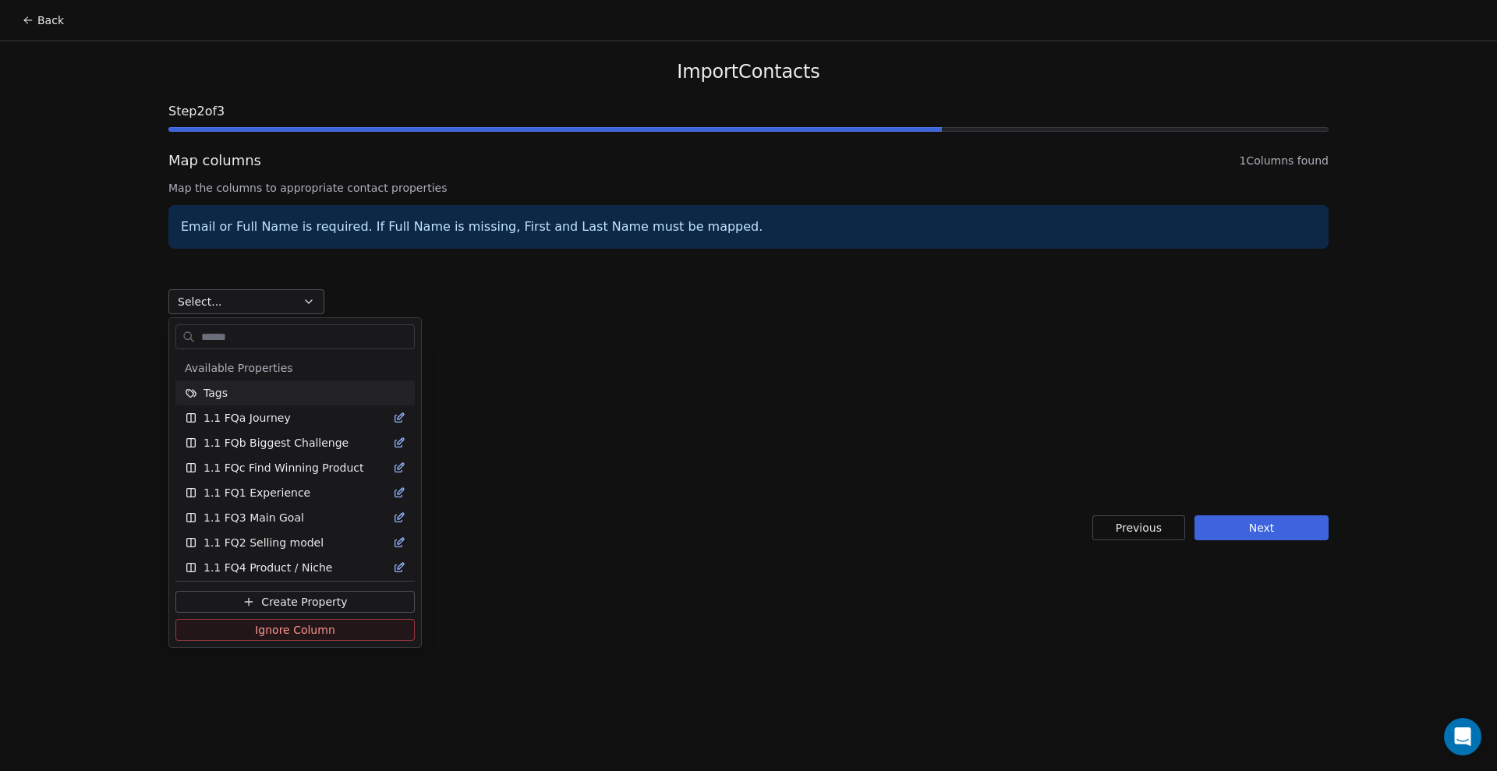 The height and width of the screenshot is (771, 1497). Describe the element at coordinates (295, 602) in the screenshot. I see `button: Create Property` at that location.